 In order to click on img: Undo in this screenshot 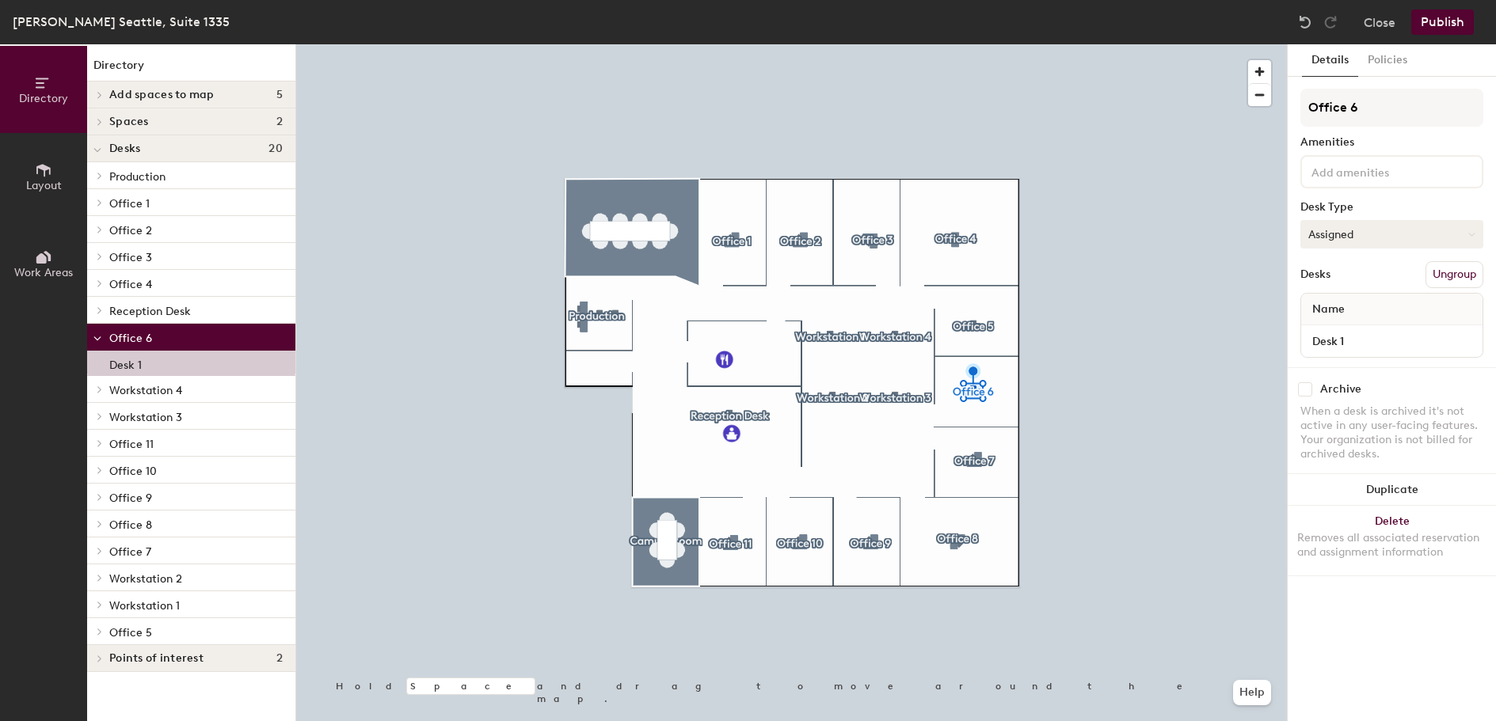, I will do `click(1305, 22)`.